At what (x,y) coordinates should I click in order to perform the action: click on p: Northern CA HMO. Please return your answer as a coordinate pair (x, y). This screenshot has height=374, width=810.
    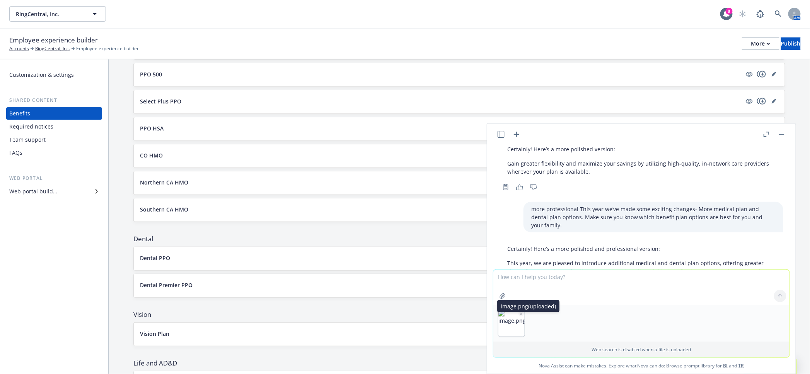
    Looking at the image, I should click on (164, 182).